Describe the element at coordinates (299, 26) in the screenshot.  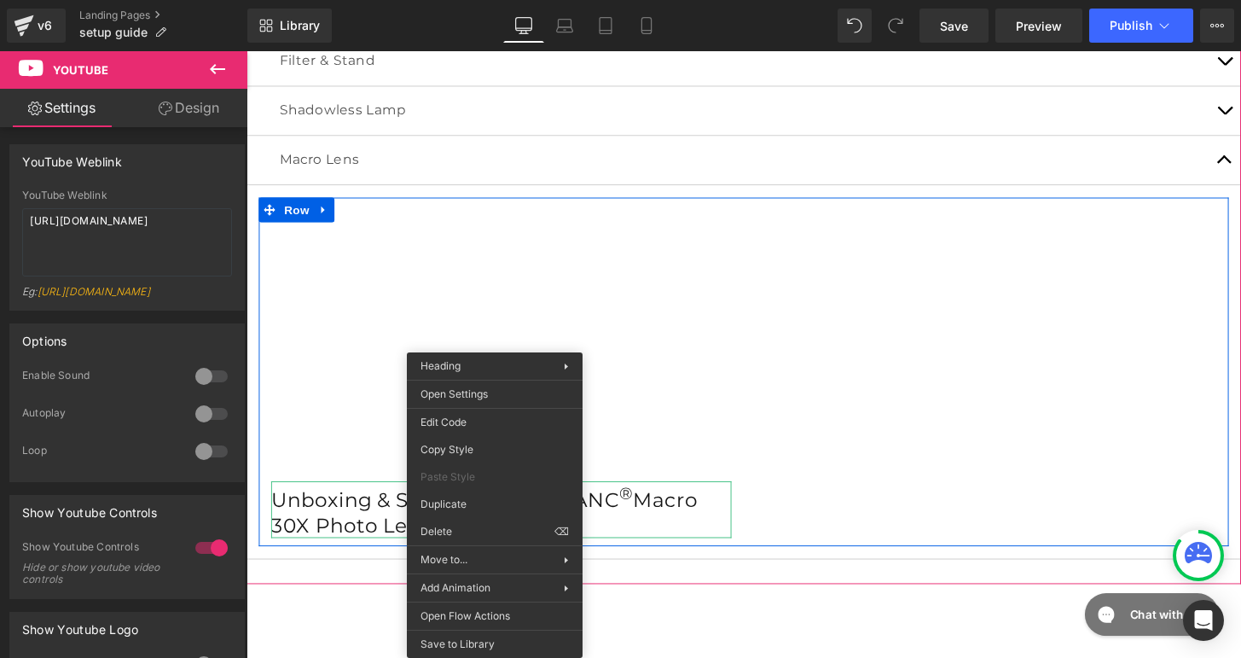
I see `span: Library` at that location.